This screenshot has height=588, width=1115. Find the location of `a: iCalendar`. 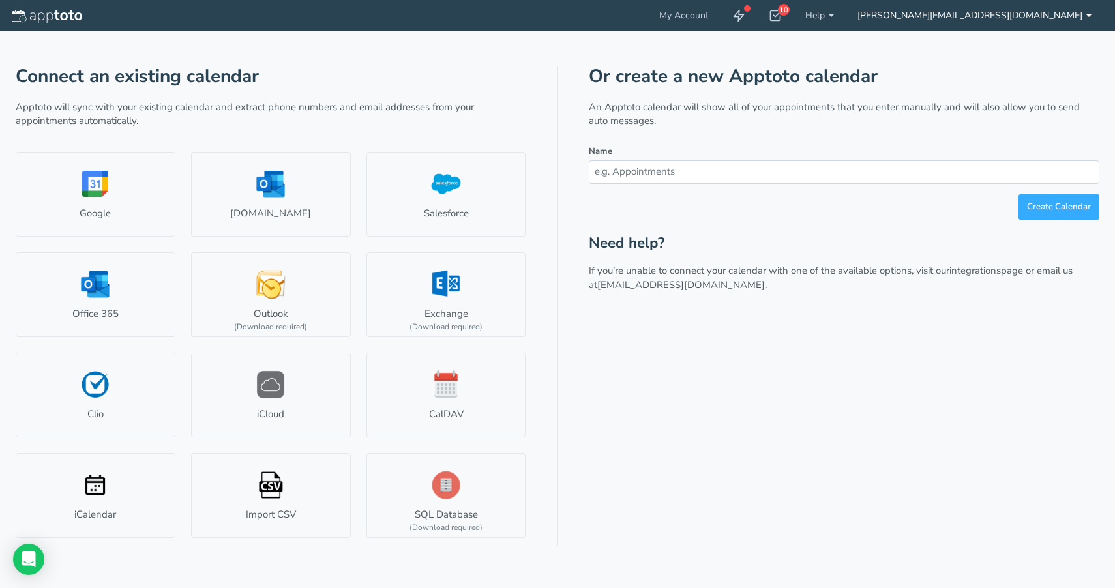

a: iCalendar is located at coordinates (95, 495).